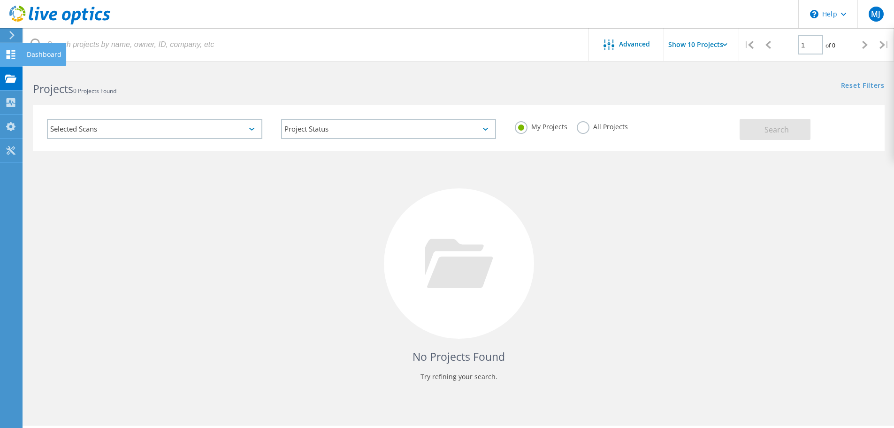 This screenshot has height=428, width=894. I want to click on a: Live Optics Dashboard, so click(60, 23).